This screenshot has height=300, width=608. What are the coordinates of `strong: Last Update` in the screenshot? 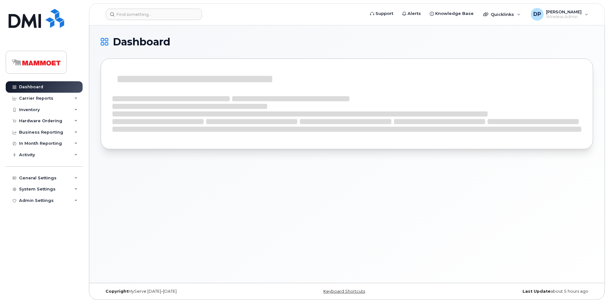 It's located at (537, 291).